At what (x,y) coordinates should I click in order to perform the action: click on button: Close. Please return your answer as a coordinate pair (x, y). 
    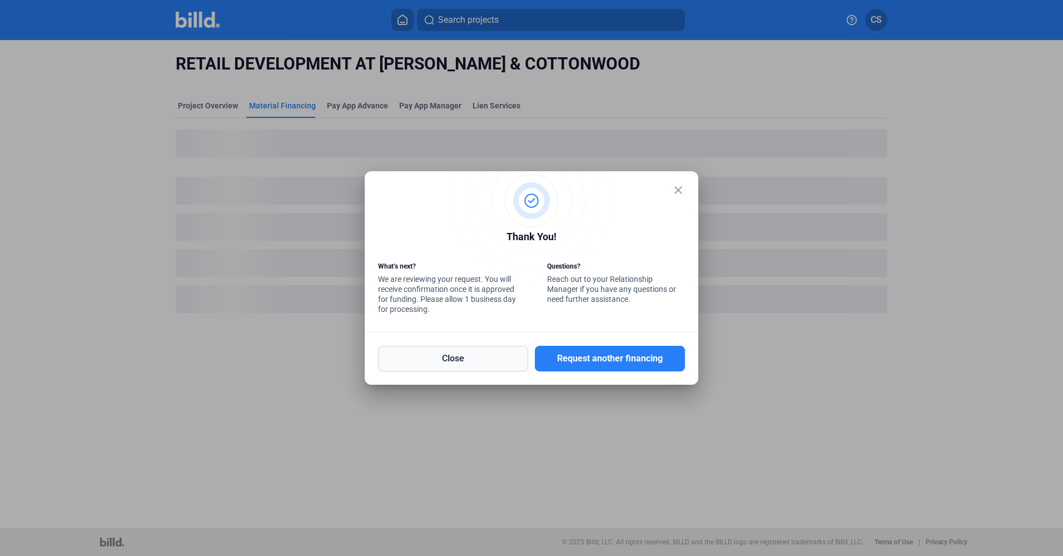
    Looking at the image, I should click on (453, 359).